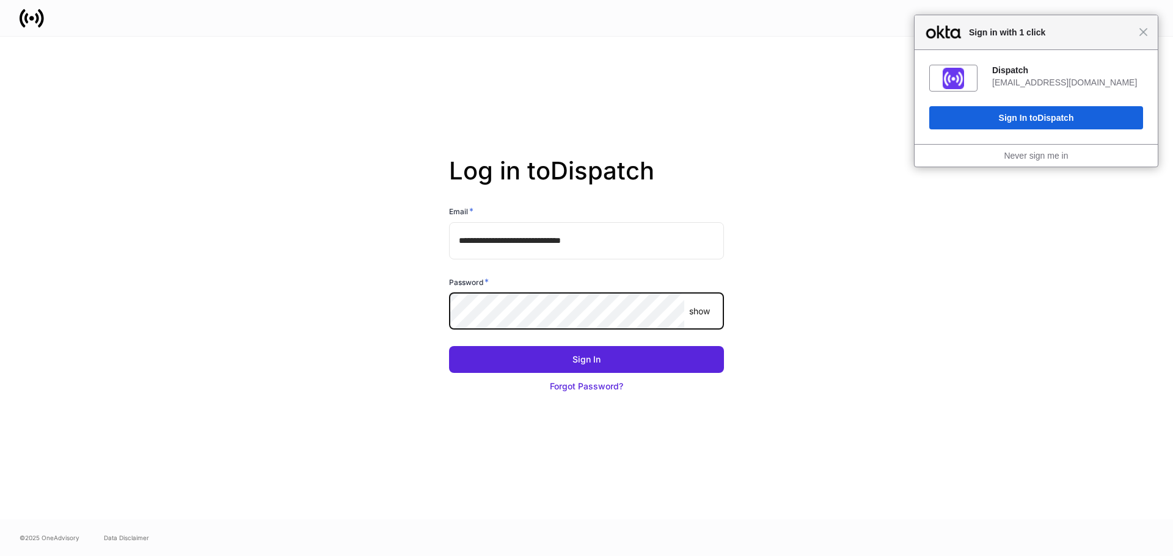 Image resolution: width=1173 pixels, height=556 pixels. Describe the element at coordinates (126, 538) in the screenshot. I see `a: Data Disclaimer` at that location.